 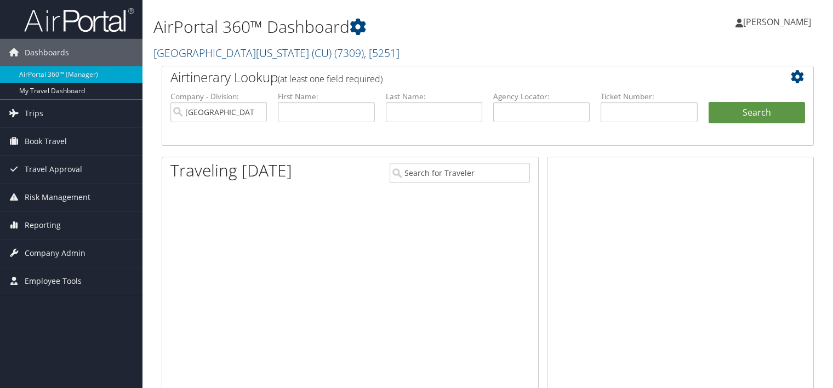 I want to click on label: Last Name:, so click(x=434, y=96).